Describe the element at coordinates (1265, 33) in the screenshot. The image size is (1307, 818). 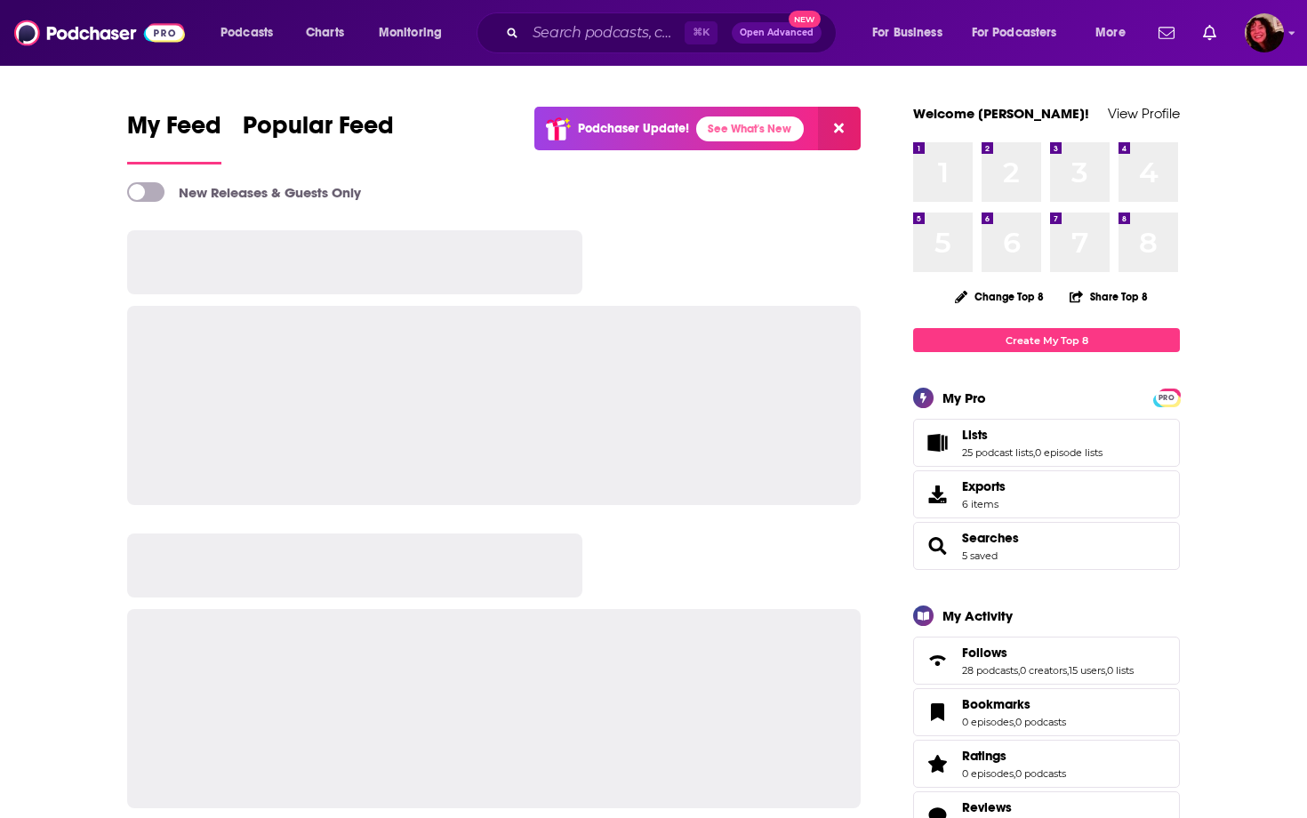
I see `img: User Profile` at that location.